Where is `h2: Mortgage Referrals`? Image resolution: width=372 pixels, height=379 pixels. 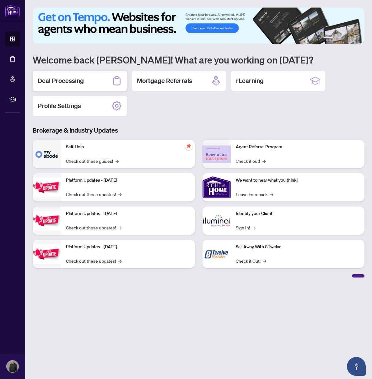
h2: Mortgage Referrals is located at coordinates (165, 81).